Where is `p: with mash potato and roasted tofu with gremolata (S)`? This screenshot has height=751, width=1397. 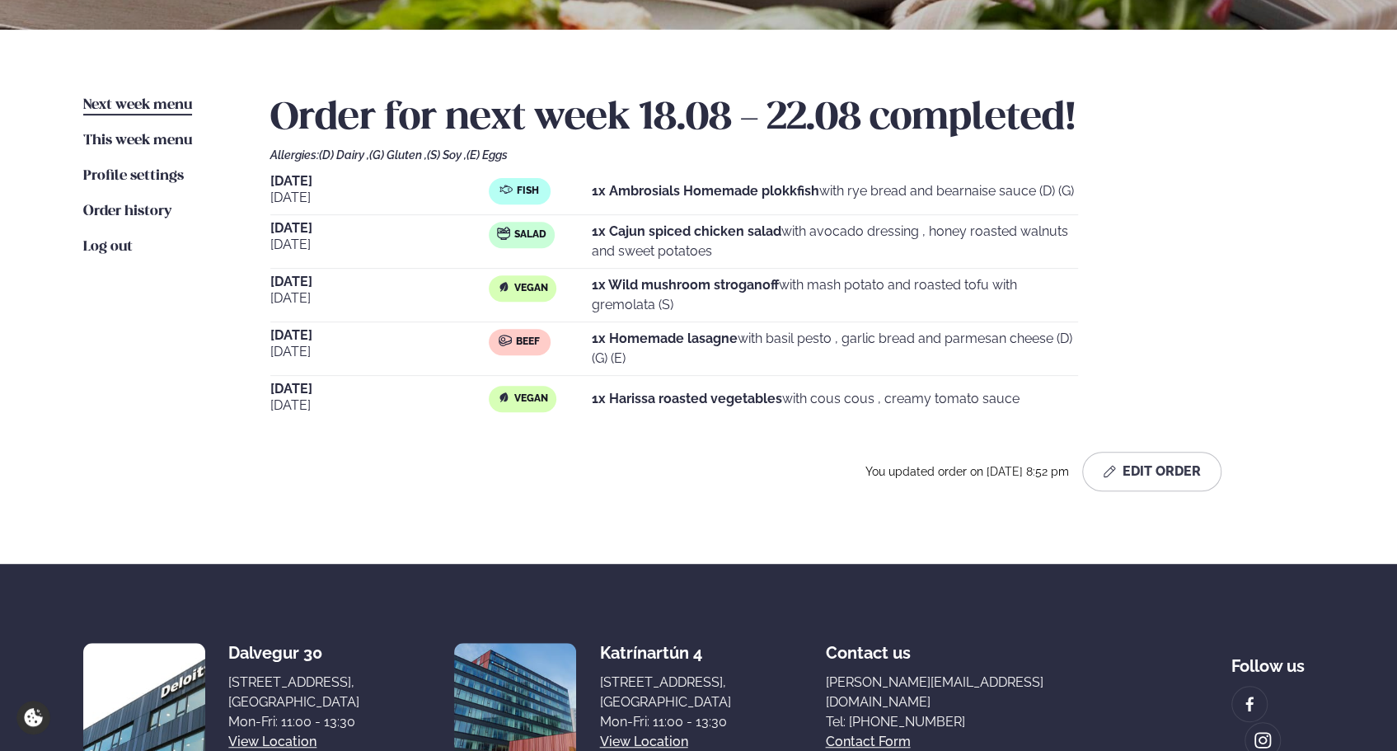 p: with mash potato and roasted tofu with gremolata (S) is located at coordinates (835, 295).